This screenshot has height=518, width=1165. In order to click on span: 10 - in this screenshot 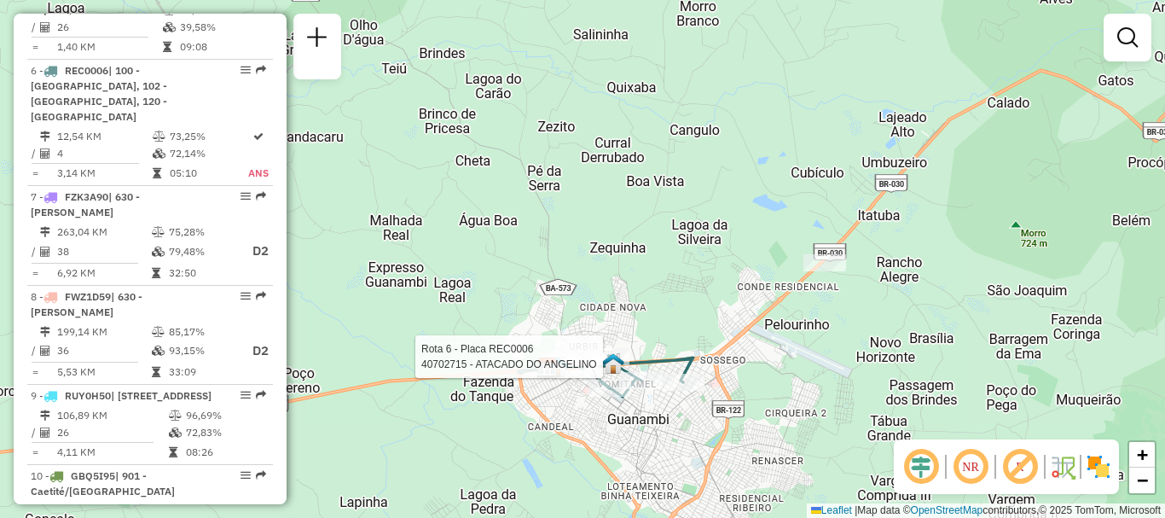, I will do `click(102, 483)`.